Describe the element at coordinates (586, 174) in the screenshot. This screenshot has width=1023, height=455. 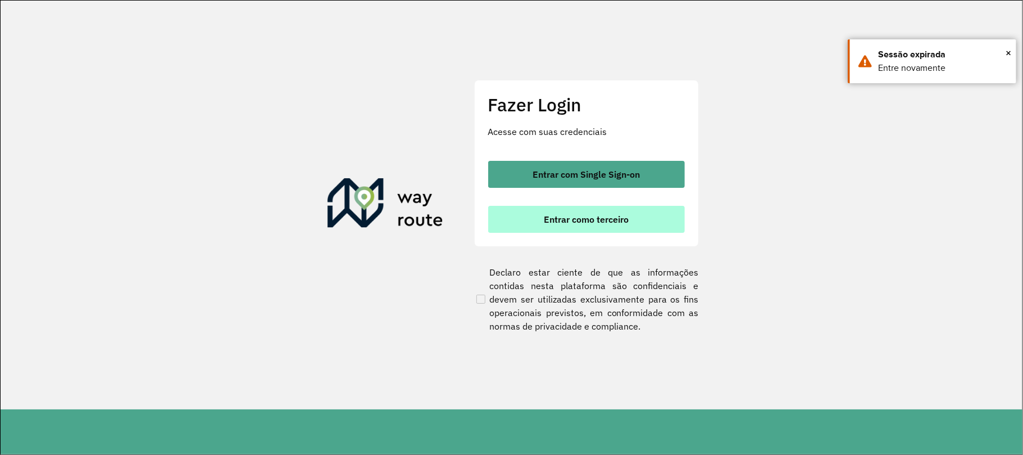
I see `span: Entrar com Single Sign-on` at that location.